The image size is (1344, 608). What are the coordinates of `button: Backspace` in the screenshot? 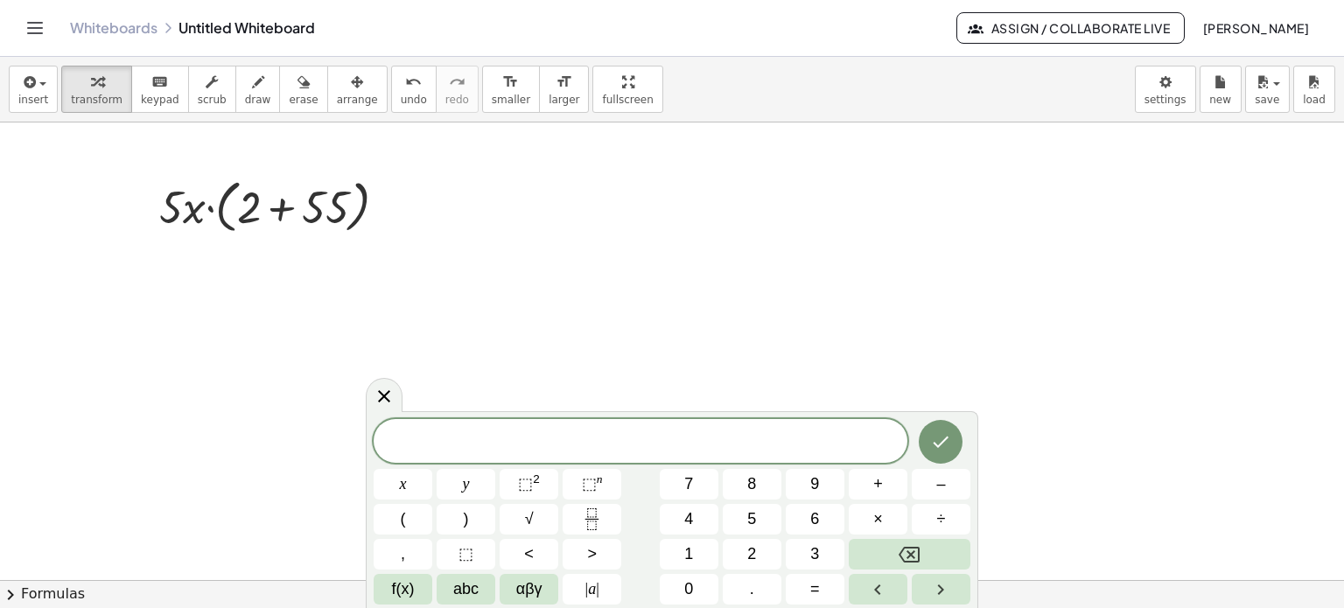 It's located at (909, 554).